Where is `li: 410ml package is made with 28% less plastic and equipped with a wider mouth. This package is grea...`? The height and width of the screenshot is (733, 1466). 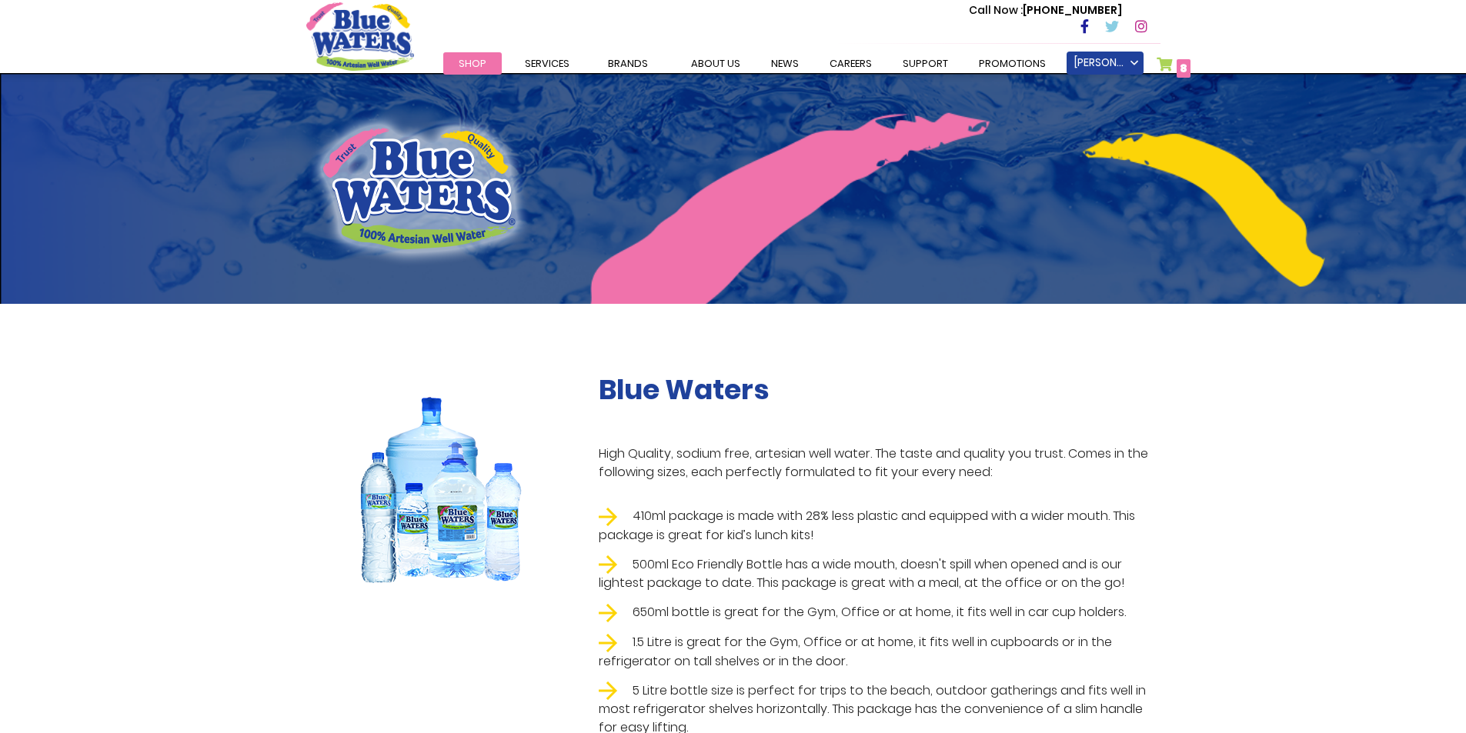 li: 410ml package is made with 28% less plastic and equipped with a wider mouth. This package is grea... is located at coordinates (880, 526).